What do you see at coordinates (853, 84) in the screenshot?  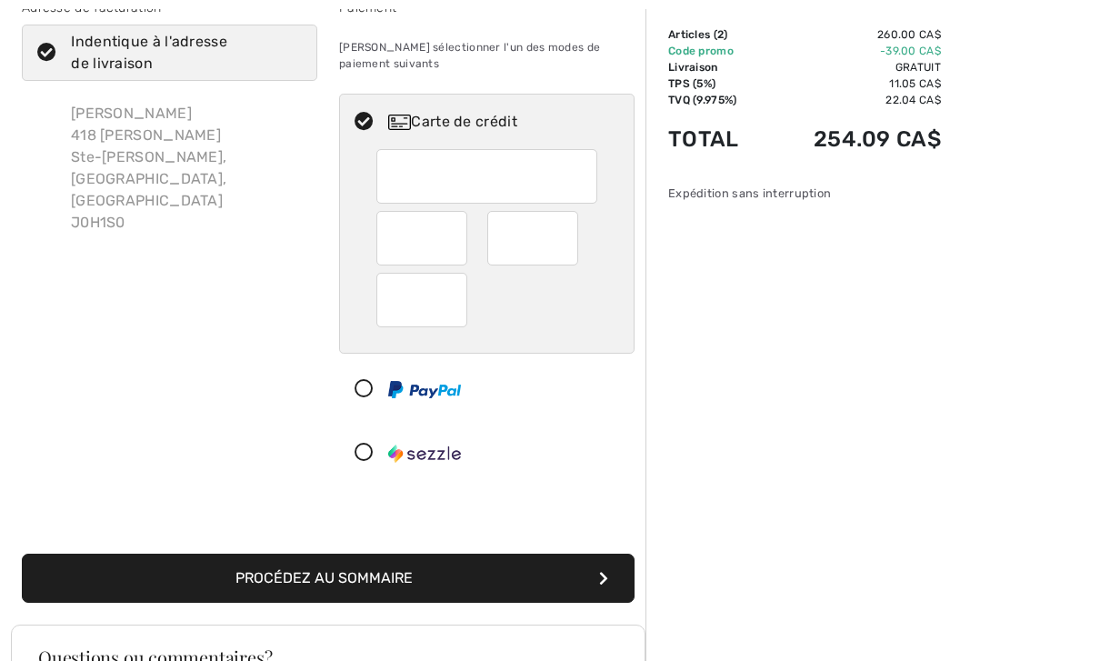 I see `td: 11.05 CA$` at bounding box center [853, 84].